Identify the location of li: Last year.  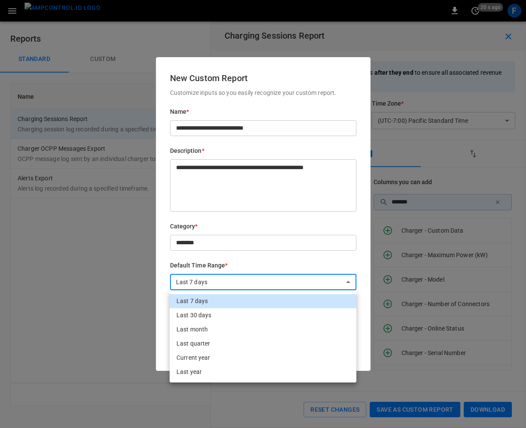
(263, 372).